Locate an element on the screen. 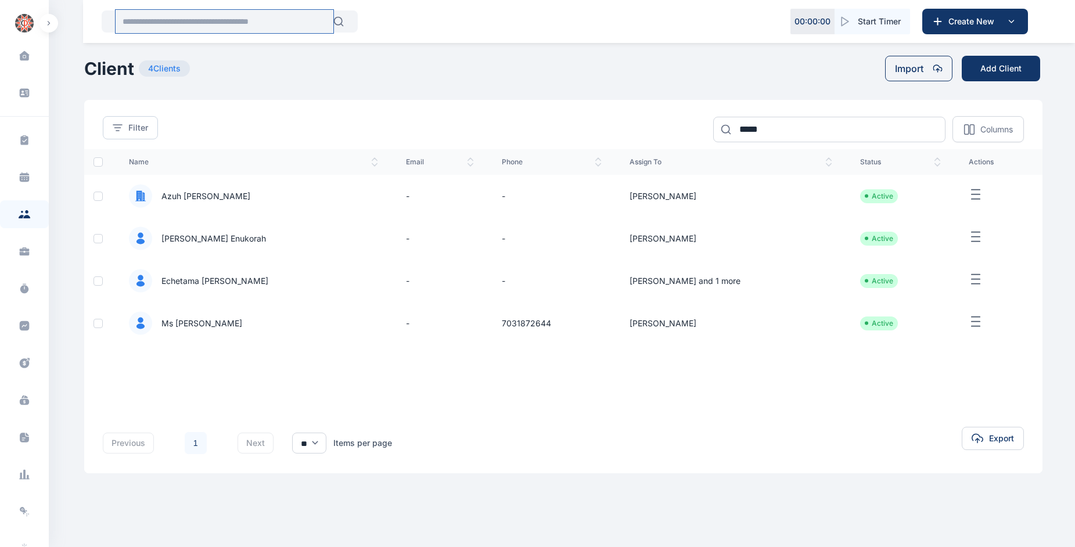  span: status is located at coordinates (900, 162).